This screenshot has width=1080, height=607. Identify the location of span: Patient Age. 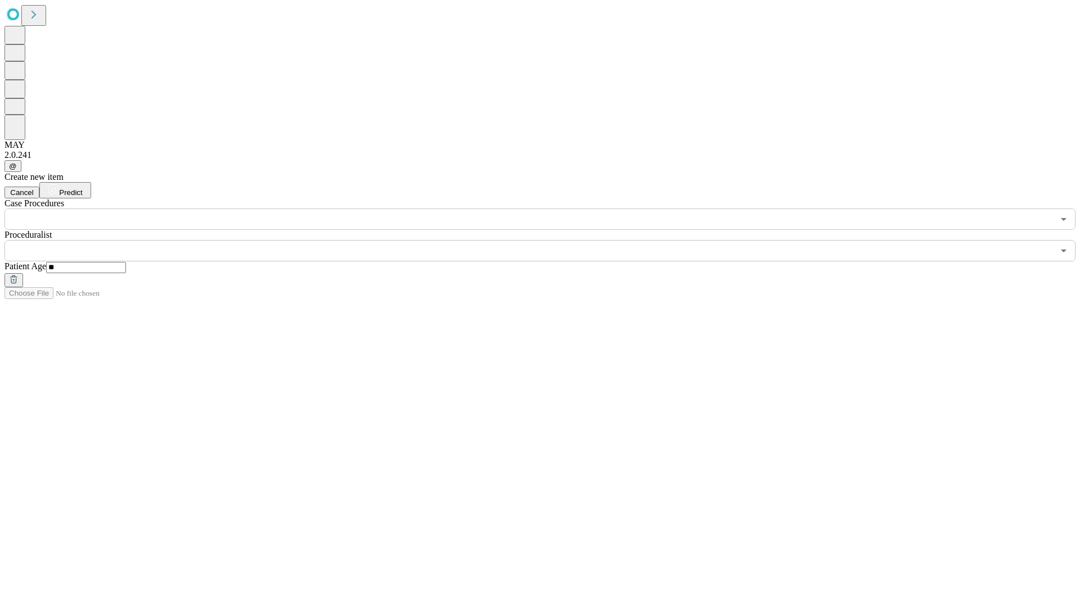
(25, 266).